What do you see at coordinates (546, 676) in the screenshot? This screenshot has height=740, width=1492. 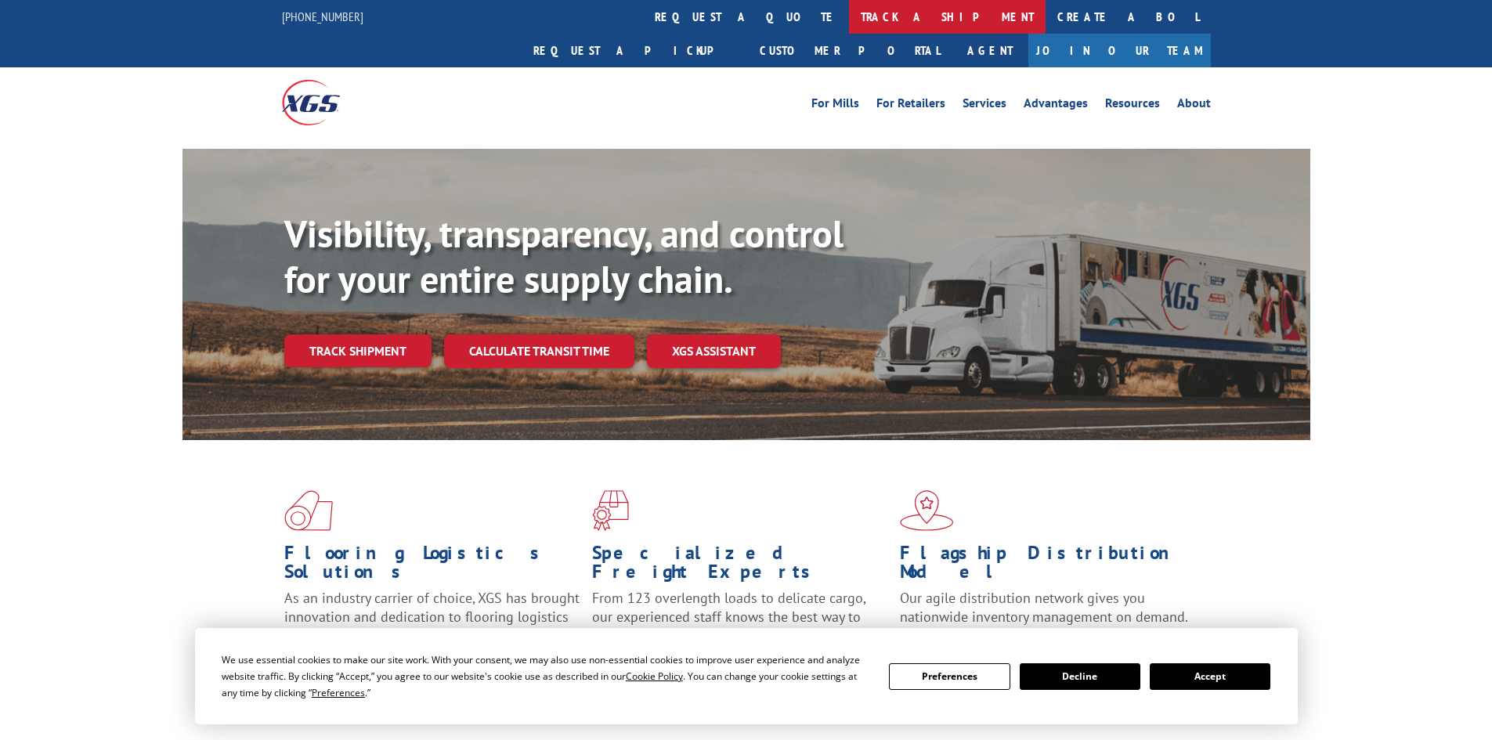 I see `div: We use essential cookies to make our site work. With your consent, we may also use non-essential ...` at bounding box center [546, 676].